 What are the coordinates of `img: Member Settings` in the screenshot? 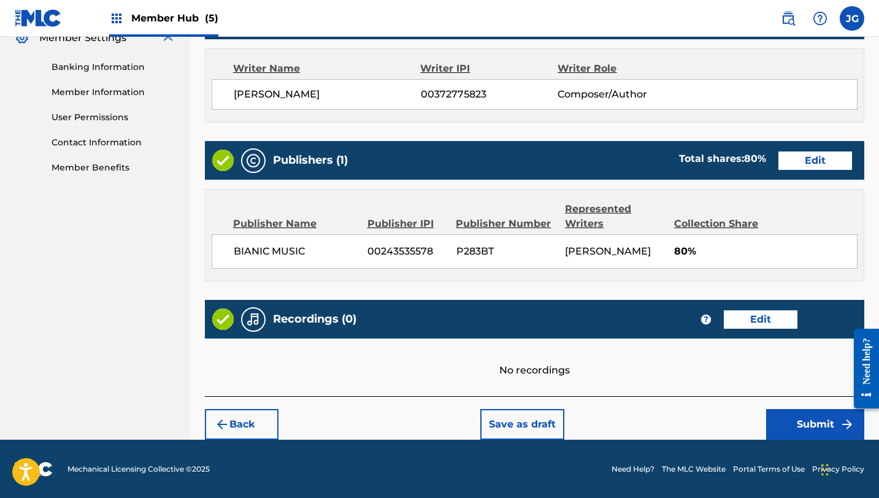 It's located at (22, 38).